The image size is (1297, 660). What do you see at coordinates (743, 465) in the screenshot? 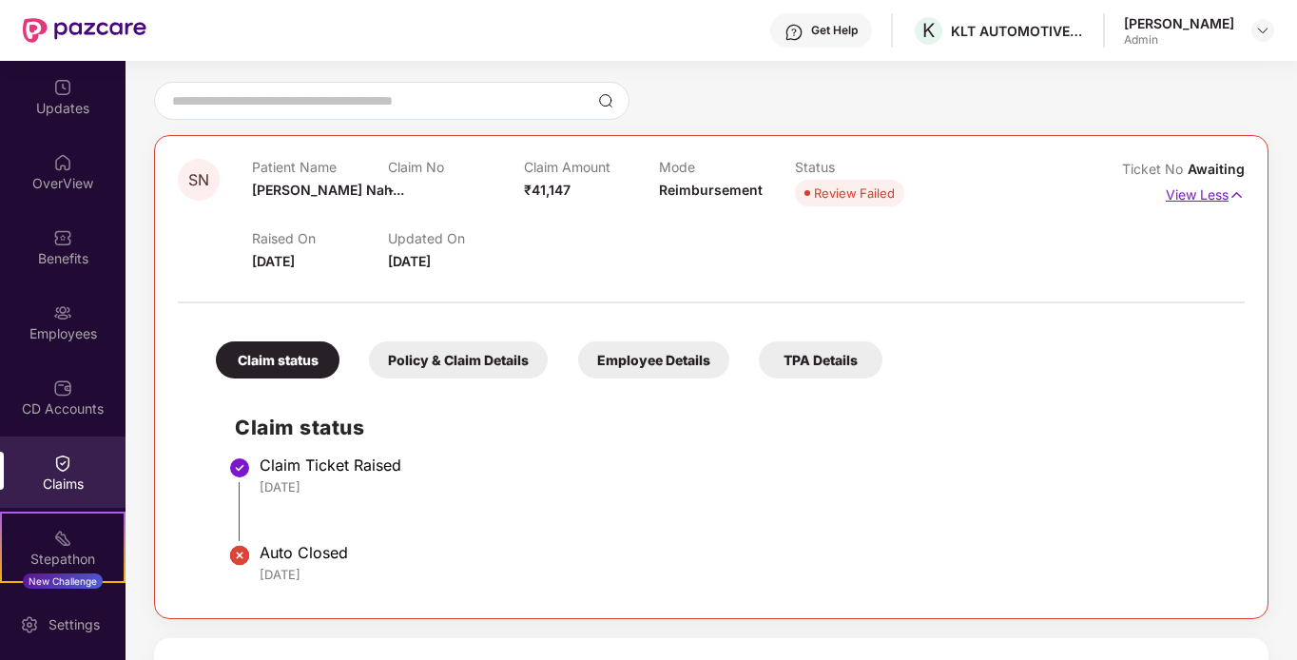
I see `div: Claim Ticket Raised` at bounding box center [743, 465].